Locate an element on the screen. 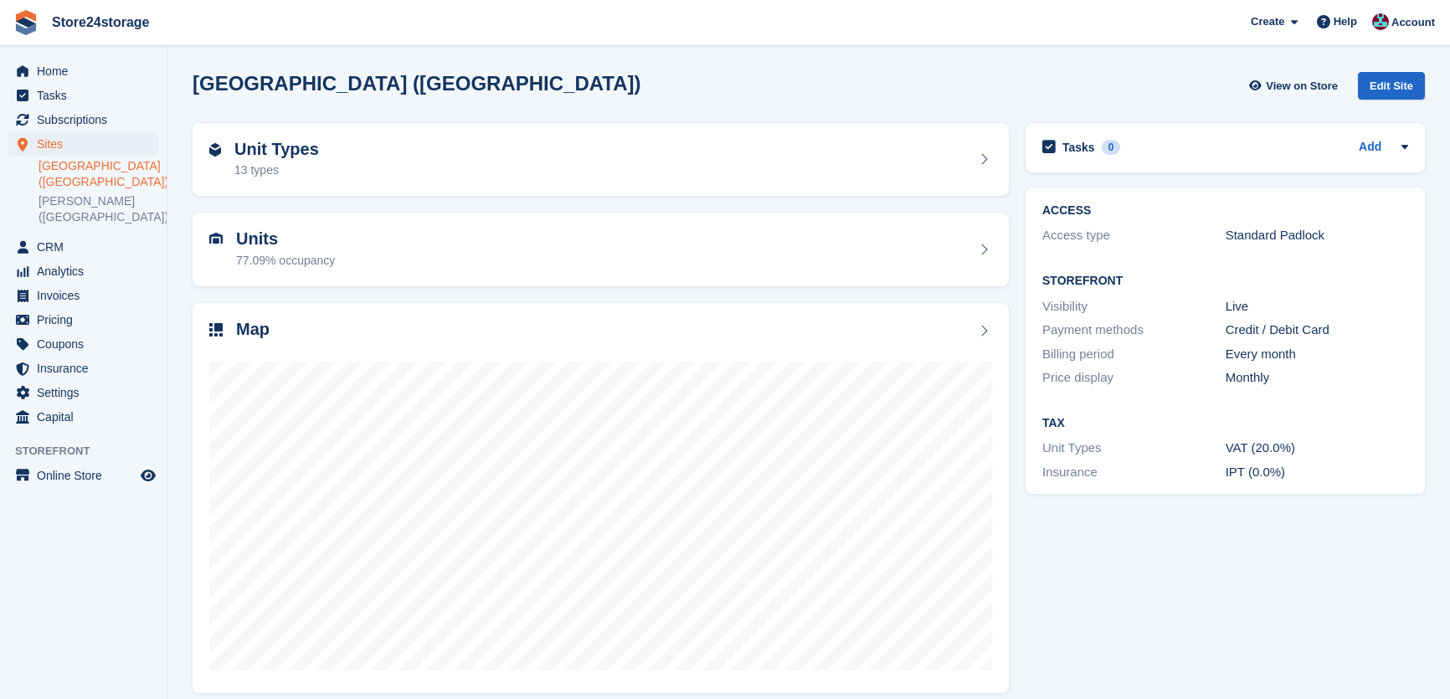 The image size is (1450, 699). a: Add is located at coordinates (1370, 147).